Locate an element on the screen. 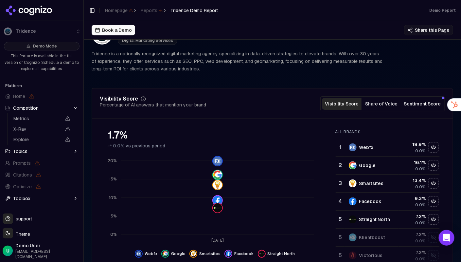  button: Toolbox is located at coordinates (42, 198).